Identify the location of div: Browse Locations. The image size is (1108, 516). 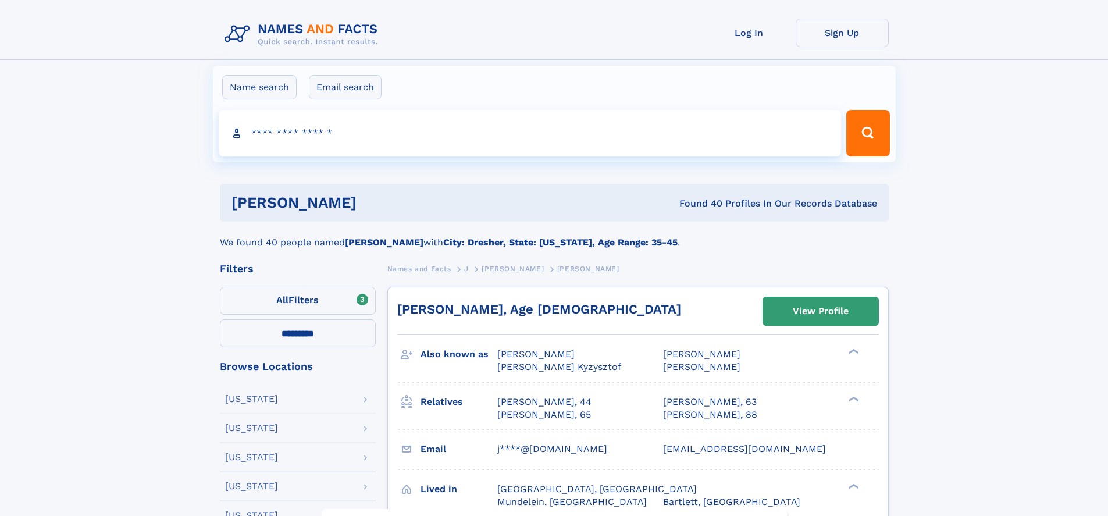
(298, 366).